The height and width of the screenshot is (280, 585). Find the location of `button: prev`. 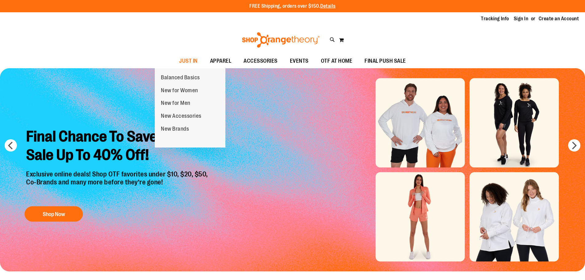

button: prev is located at coordinates (11, 145).